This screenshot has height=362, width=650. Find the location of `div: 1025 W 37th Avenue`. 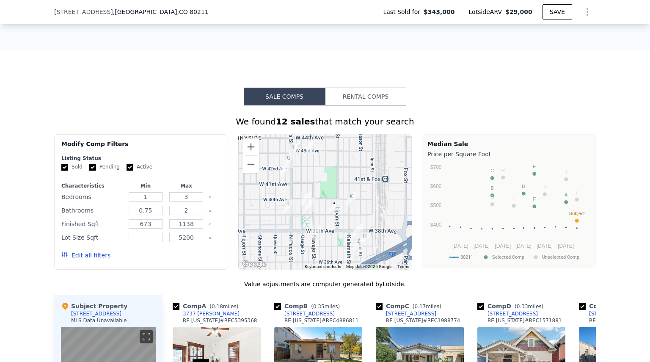

div: 1025 W 37th Avenue is located at coordinates (365, 239).